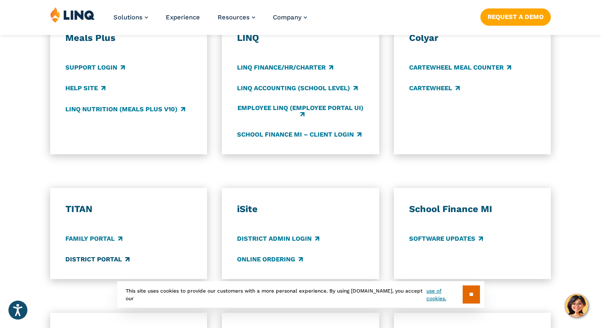  What do you see at coordinates (301, 295) in the screenshot?
I see `div: This site uses cookies to provide our customers with a more personal experience. By using [DOMAIN...` at bounding box center [301, 295].